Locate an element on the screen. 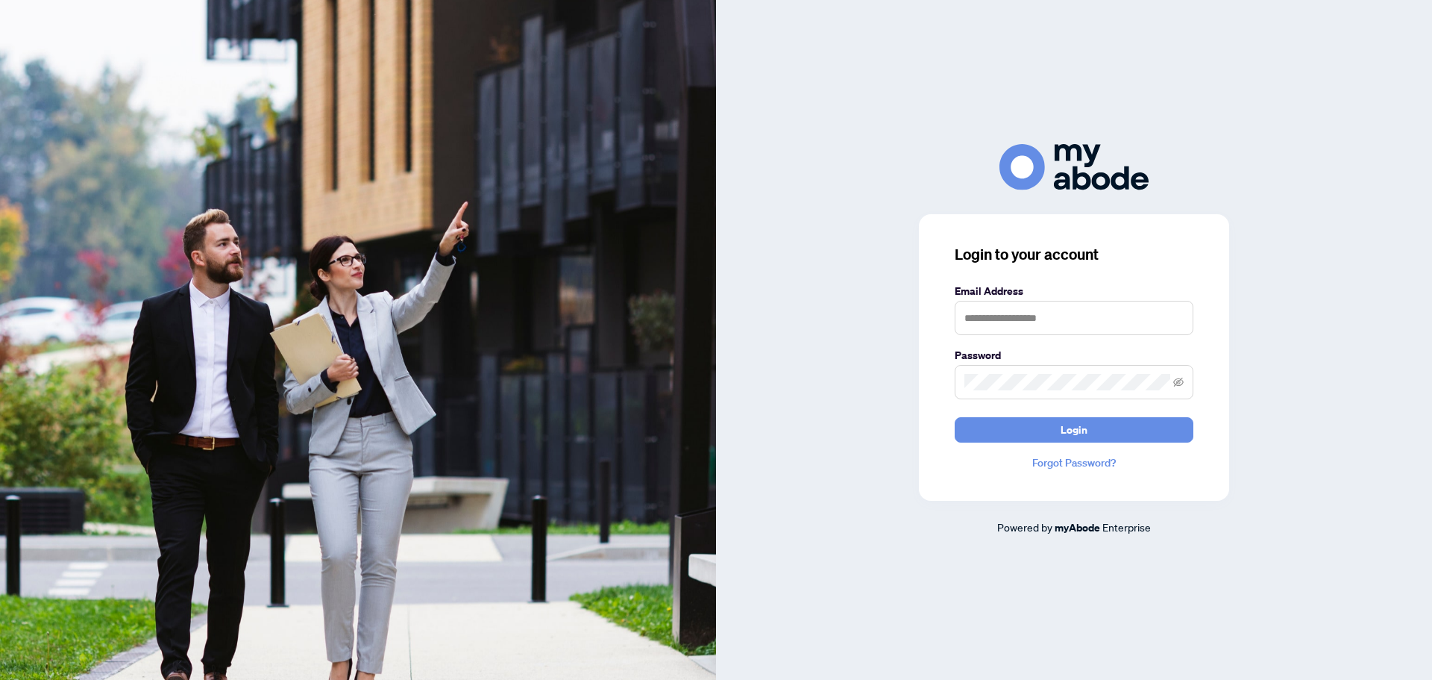 The image size is (1432, 680). a: myAbode is located at coordinates (1077, 527).